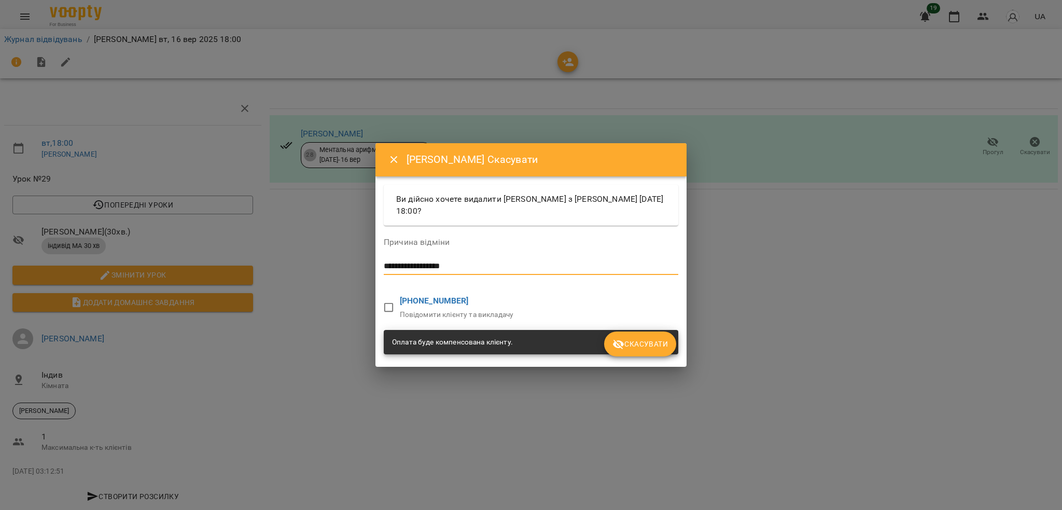 This screenshot has width=1062, height=510. Describe the element at coordinates (640, 344) in the screenshot. I see `span: Скасувати` at that location.